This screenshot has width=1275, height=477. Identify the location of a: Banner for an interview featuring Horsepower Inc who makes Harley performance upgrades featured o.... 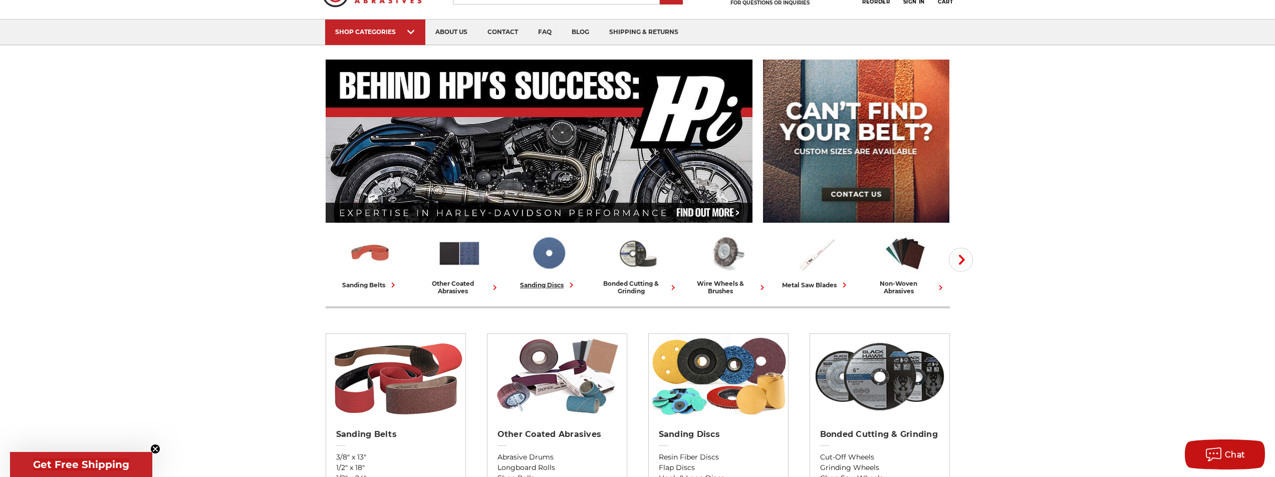
(539, 141).